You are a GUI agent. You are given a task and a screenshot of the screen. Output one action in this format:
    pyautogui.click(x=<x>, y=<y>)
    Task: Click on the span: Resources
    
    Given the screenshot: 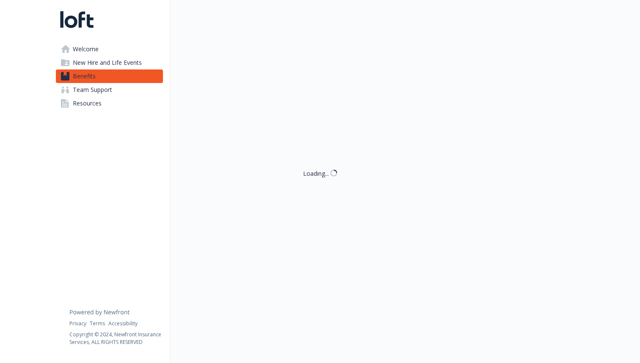 What is the action you would take?
    pyautogui.click(x=87, y=103)
    